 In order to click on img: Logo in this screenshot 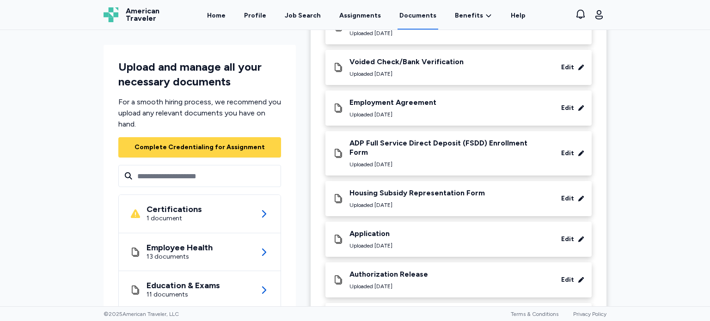, I will do `click(111, 15)`.